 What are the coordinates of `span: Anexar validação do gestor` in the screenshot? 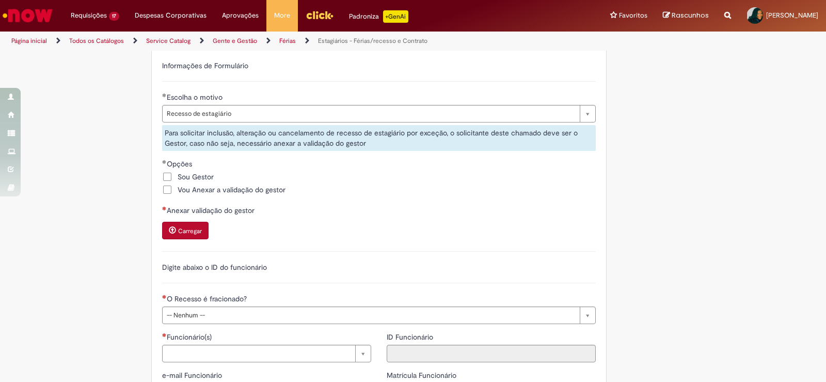 It's located at (212, 210).